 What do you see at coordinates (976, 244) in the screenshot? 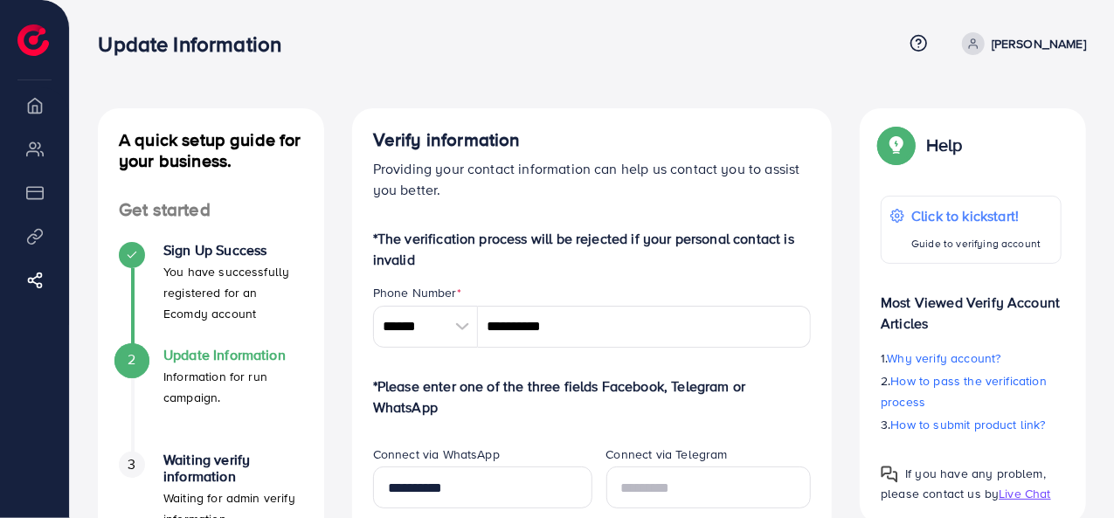
I see `p: Guide to verifying account` at bounding box center [976, 244].